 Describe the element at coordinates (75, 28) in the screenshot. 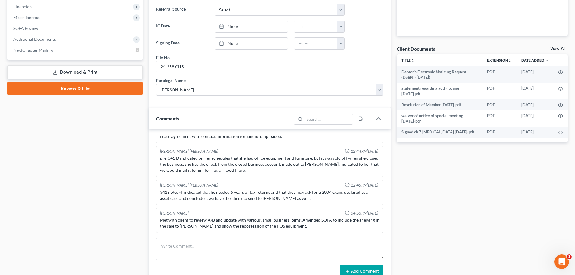

I see `a: SOFA Review` at that location.